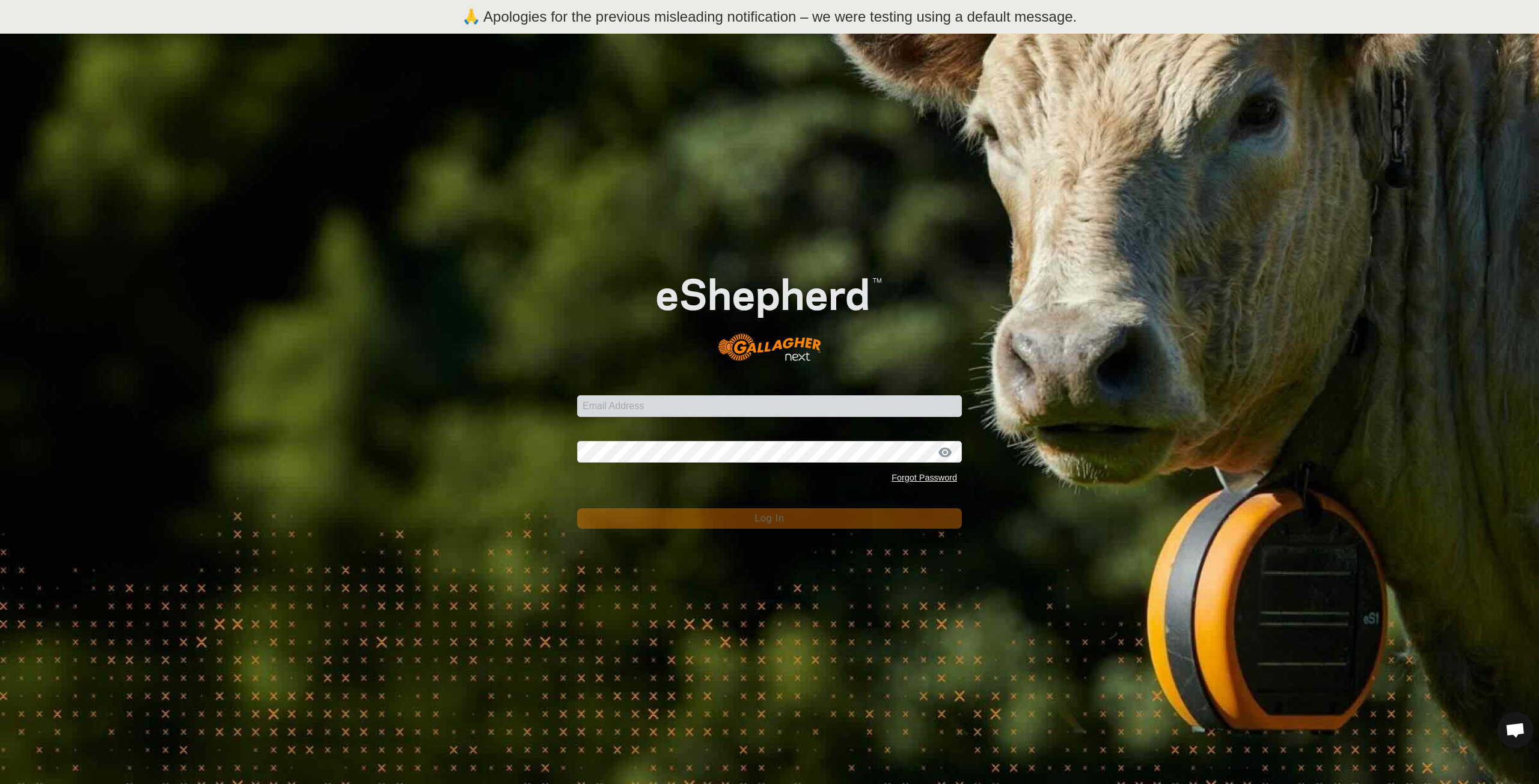  I want to click on img: E-shepherd Logo, so click(770, 311).